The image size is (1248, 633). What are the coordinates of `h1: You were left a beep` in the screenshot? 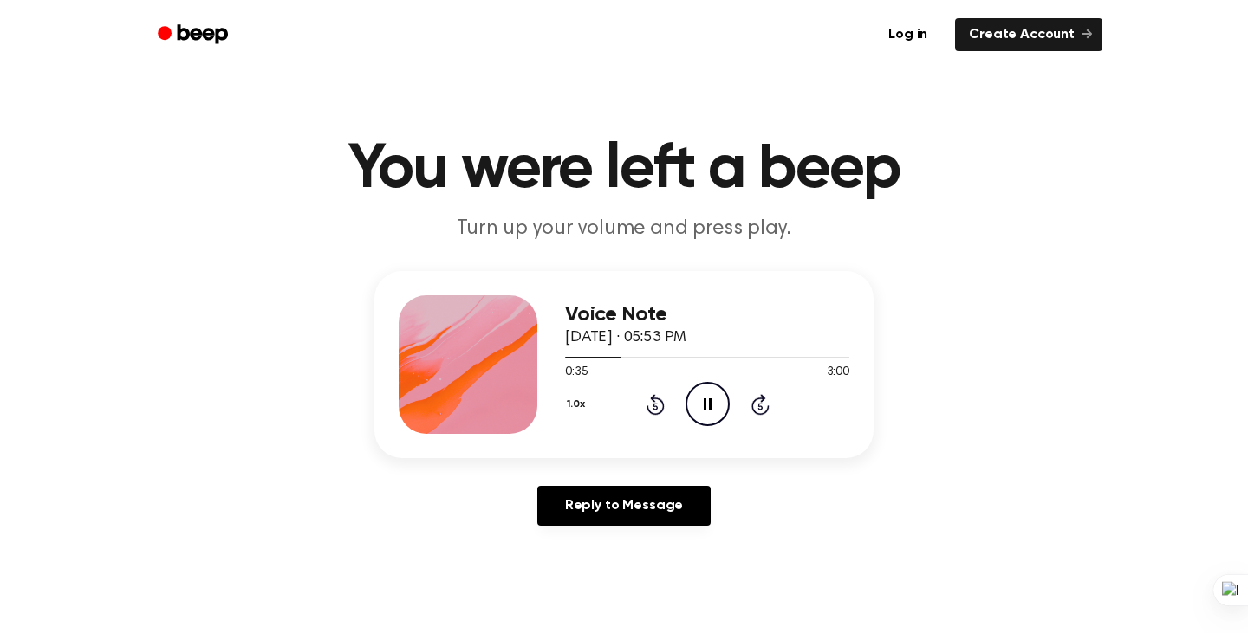 It's located at (624, 170).